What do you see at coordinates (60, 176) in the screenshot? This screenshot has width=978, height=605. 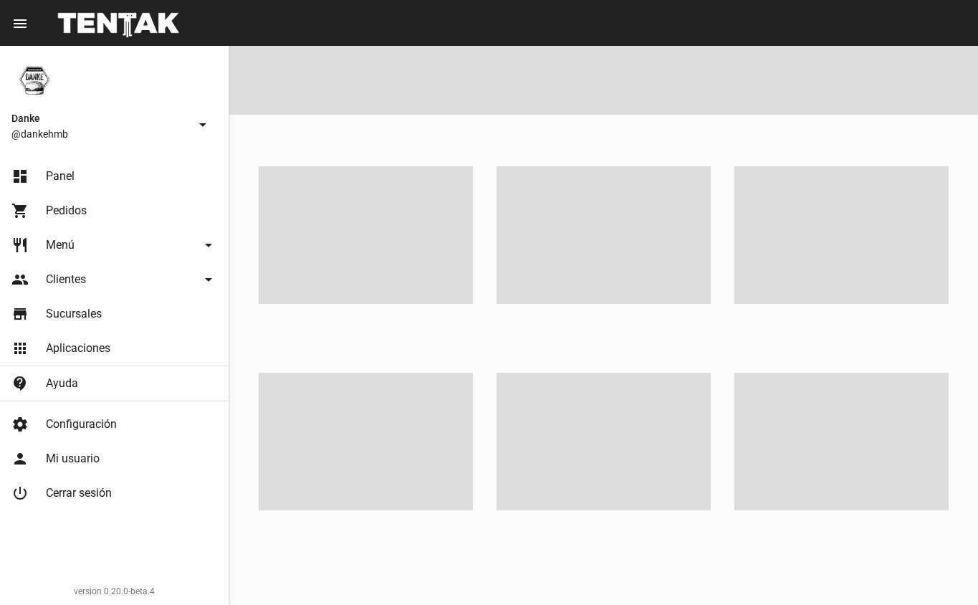 I see `span: Panel` at bounding box center [60, 176].